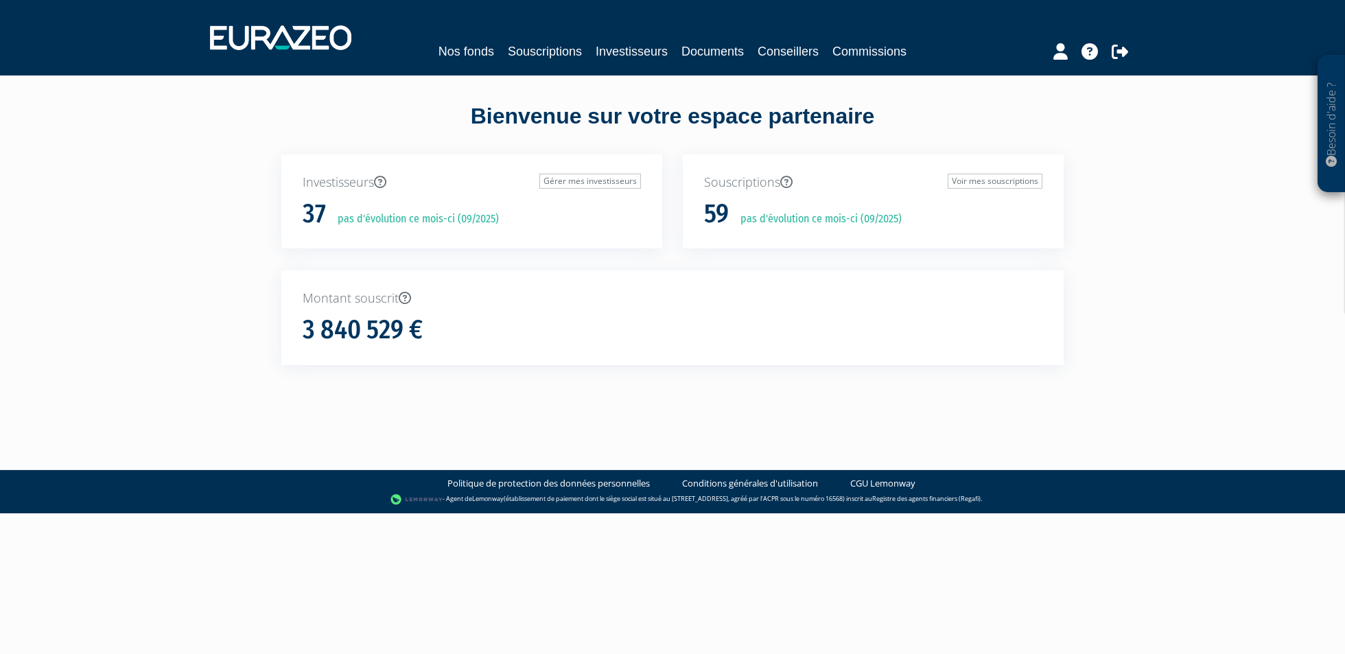 Image resolution: width=1345 pixels, height=654 pixels. What do you see at coordinates (672, 298) in the screenshot?
I see `p: Montant souscrit` at bounding box center [672, 298].